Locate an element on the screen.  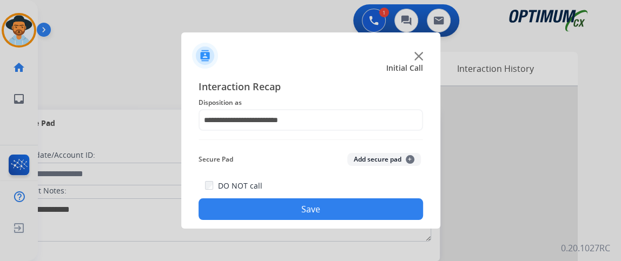
span: Initial Call is located at coordinates (405, 68).